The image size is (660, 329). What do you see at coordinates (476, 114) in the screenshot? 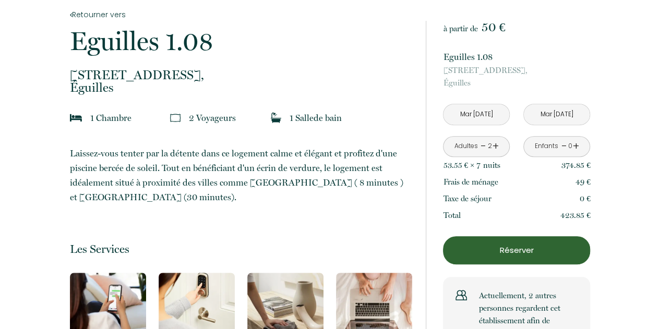
I see `input: Arrivée` at bounding box center [476, 114].